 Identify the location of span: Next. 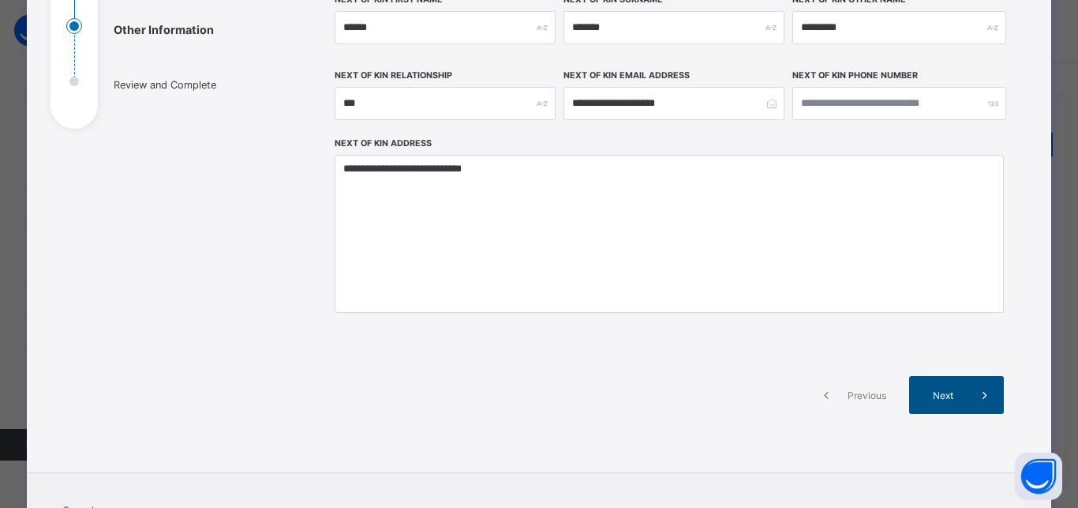
(943, 395).